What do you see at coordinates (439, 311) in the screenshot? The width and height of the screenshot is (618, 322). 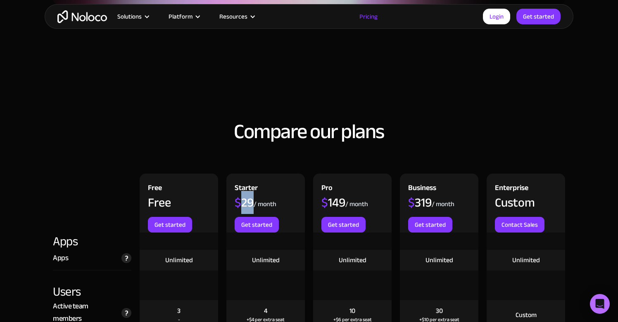 I see `div: 30` at bounding box center [439, 311].